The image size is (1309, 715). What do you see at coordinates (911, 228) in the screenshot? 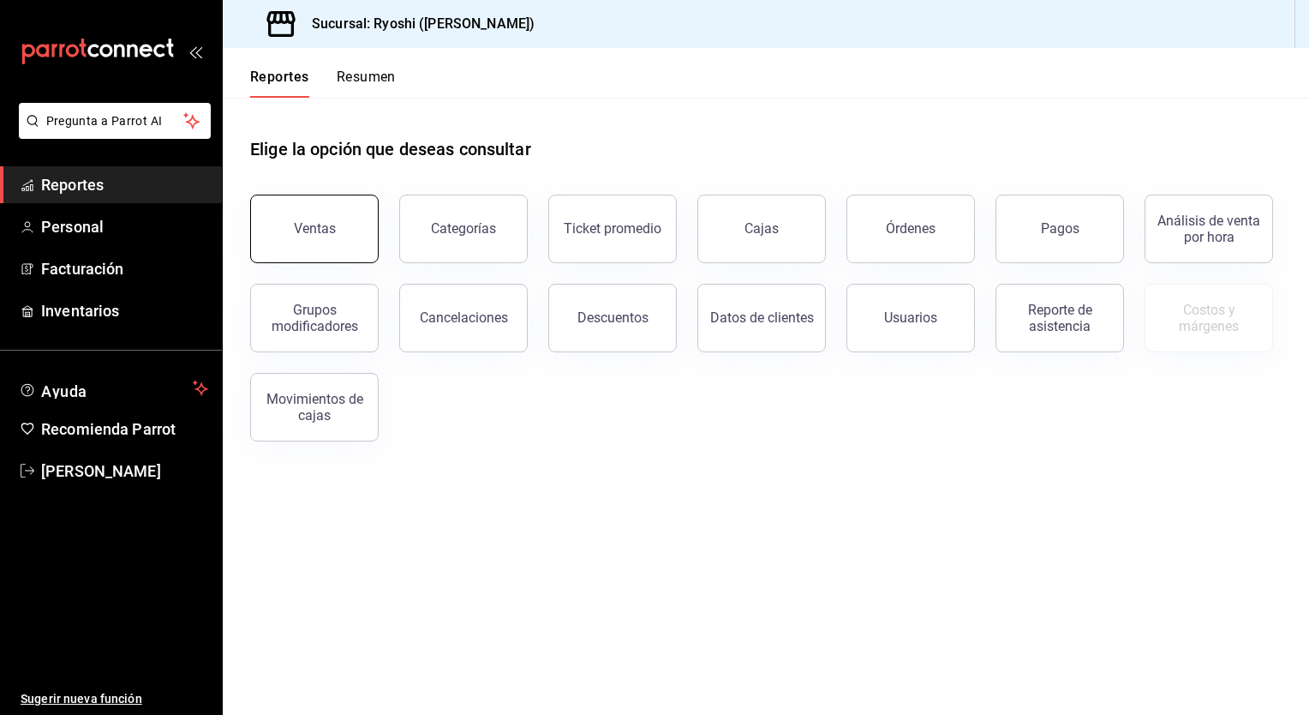
I see `div: Órdenes` at bounding box center [911, 228].